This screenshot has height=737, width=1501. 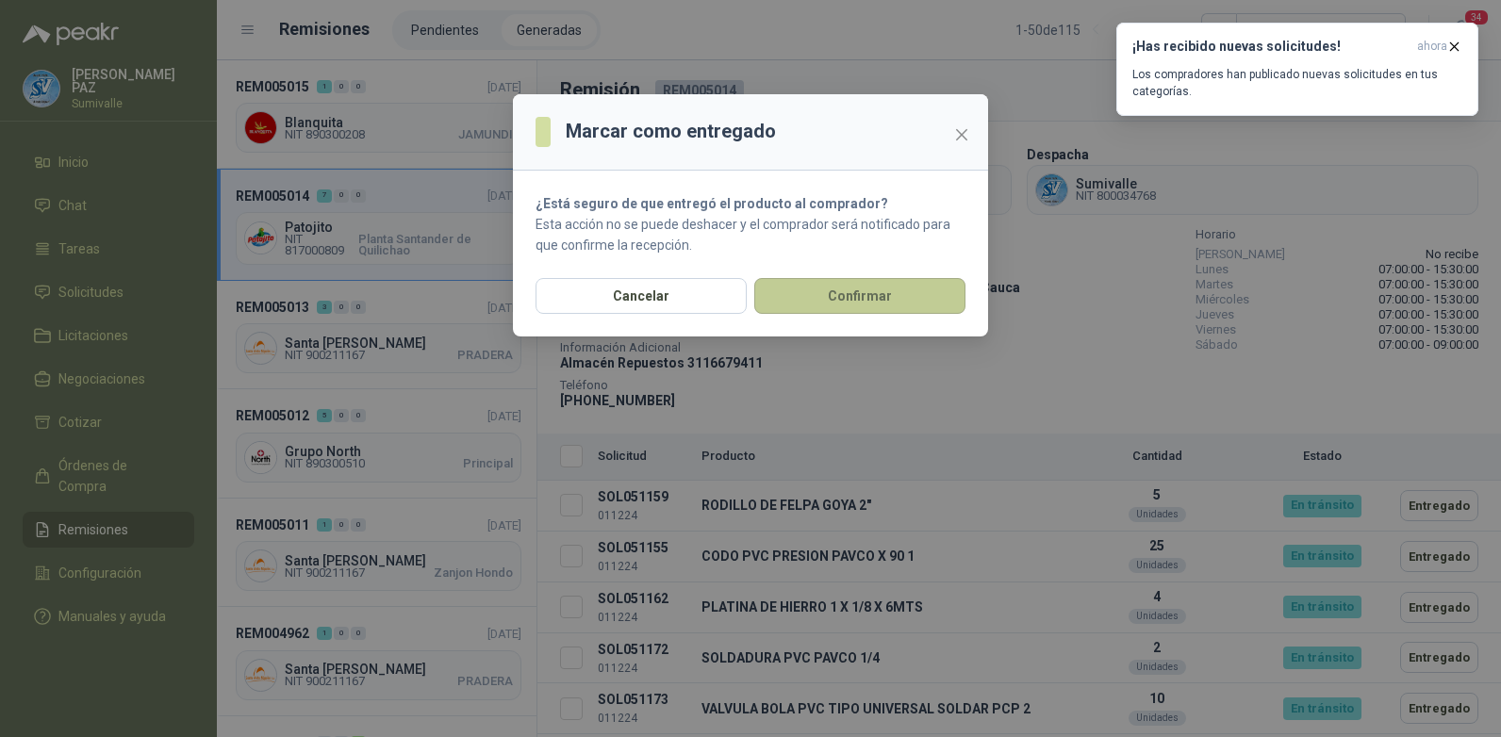 What do you see at coordinates (962, 135) in the screenshot?
I see `button: Close` at bounding box center [962, 135].